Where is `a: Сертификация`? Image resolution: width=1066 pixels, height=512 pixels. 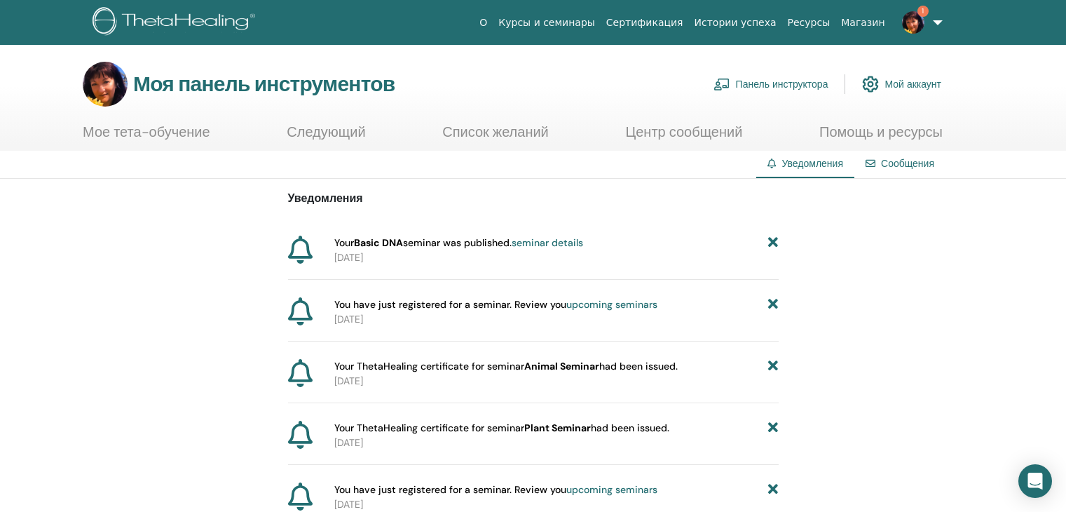
a: Сертификация is located at coordinates (645, 22).